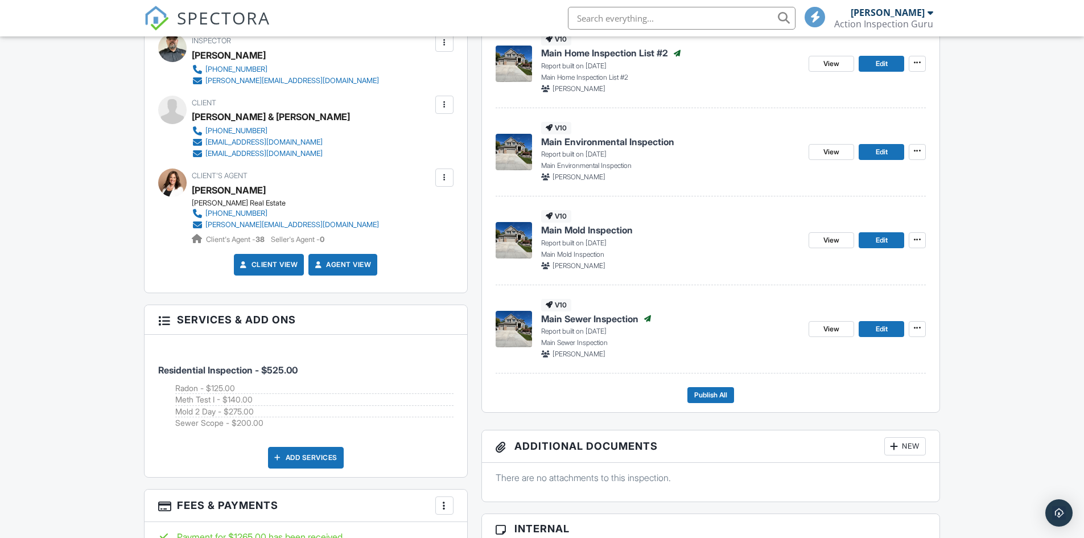 This screenshot has height=538, width=1084. Describe the element at coordinates (306, 505) in the screenshot. I see `h3: Fees & Payments` at that location.